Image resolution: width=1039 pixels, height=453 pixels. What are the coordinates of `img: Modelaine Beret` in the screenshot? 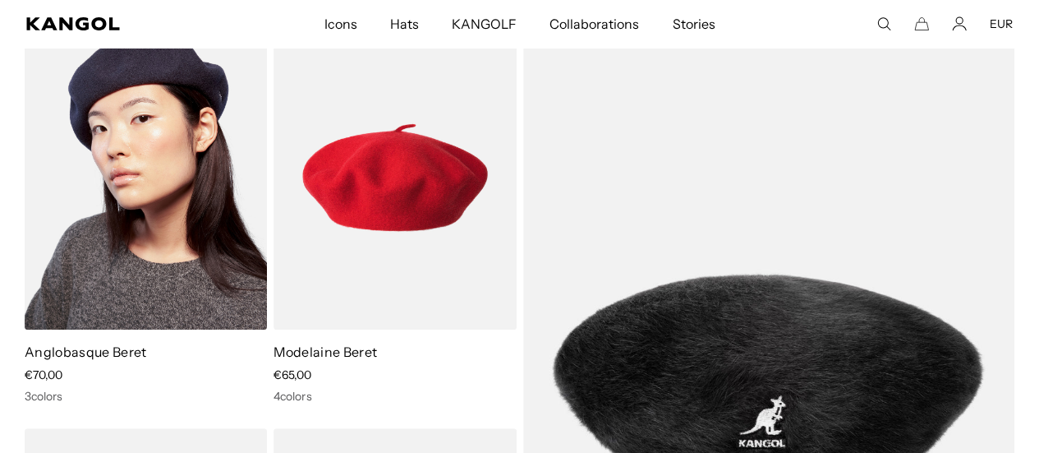 It's located at (394, 177).